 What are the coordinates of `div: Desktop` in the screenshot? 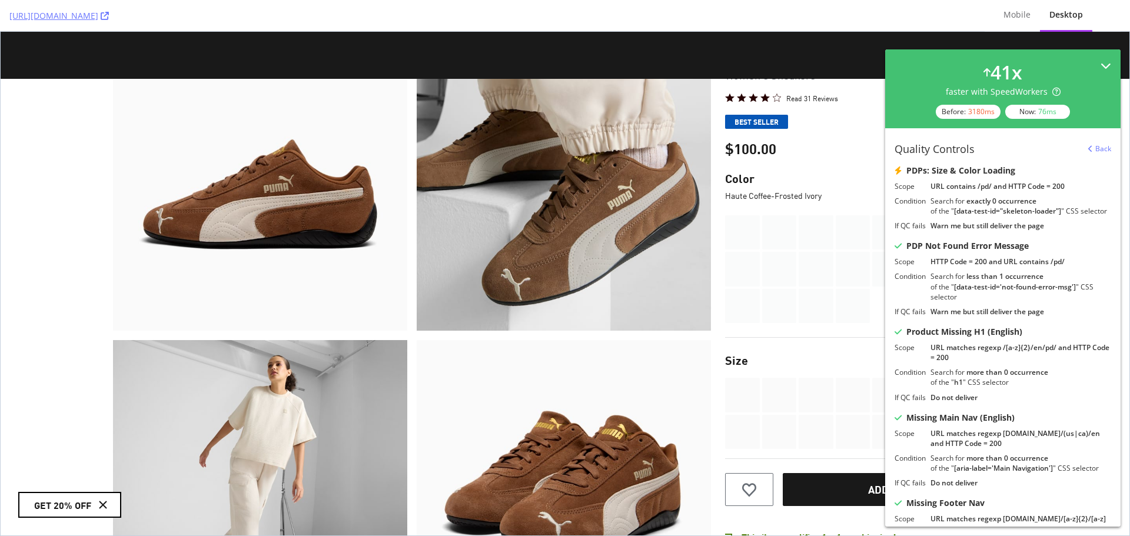 It's located at (1065, 15).